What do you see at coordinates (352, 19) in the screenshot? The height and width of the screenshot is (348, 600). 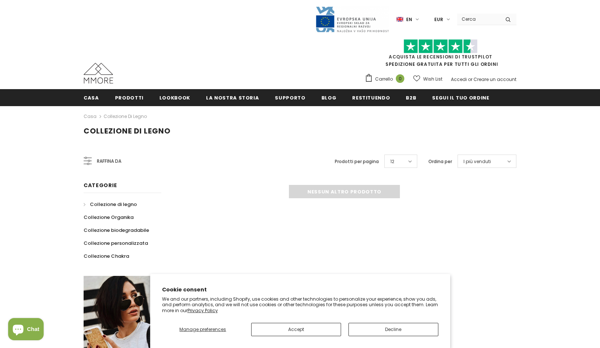 I see `a: Javni Razpis` at bounding box center [352, 19].